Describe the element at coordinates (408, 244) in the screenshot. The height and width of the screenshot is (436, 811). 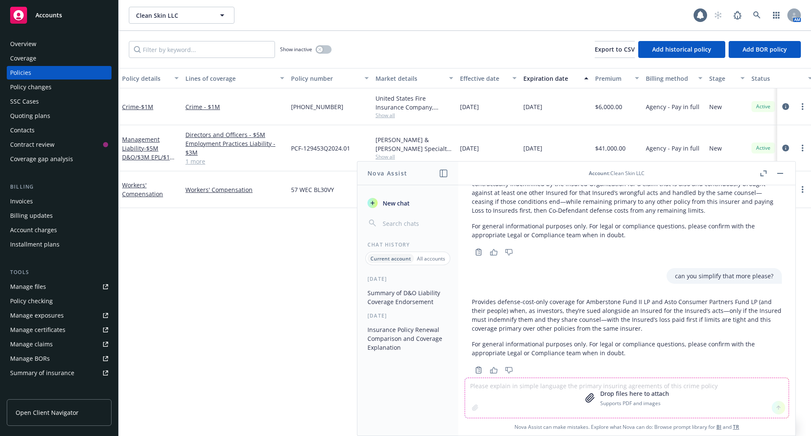
I see `div: Chat History` at that location.